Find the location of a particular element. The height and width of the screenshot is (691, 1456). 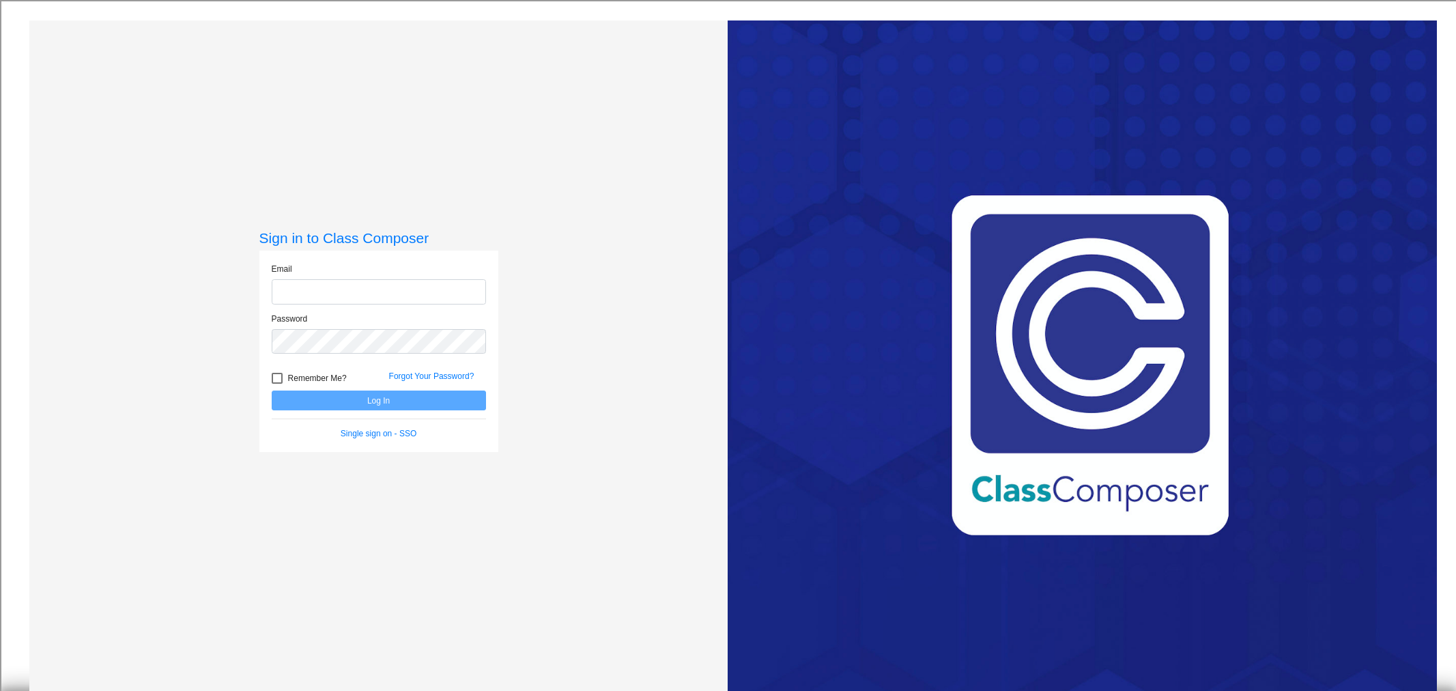

label: Password is located at coordinates (290, 319).